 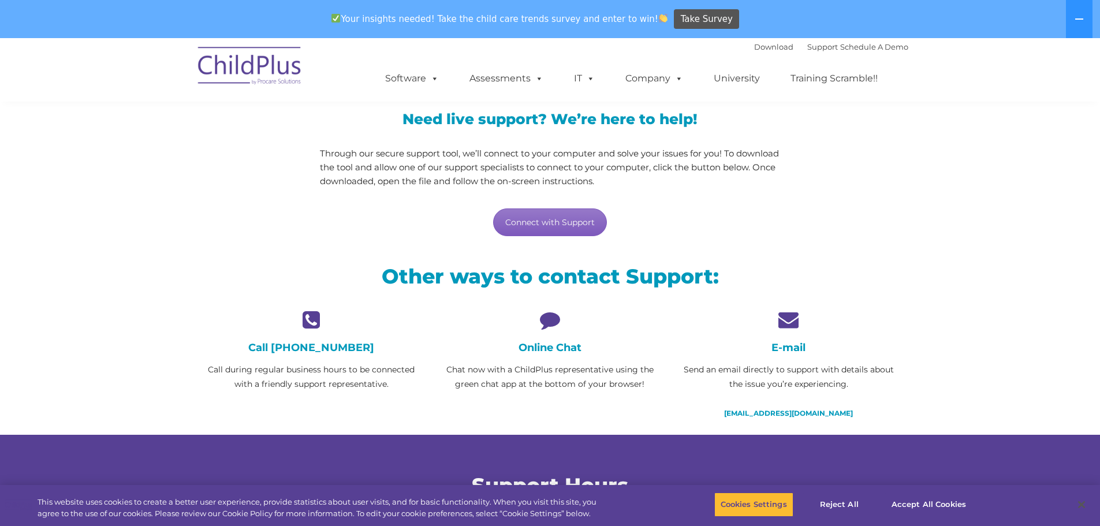 What do you see at coordinates (584, 79) in the screenshot?
I see `a: IT` at bounding box center [584, 79].